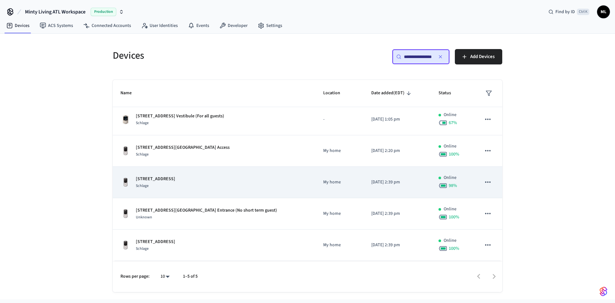 The width and height of the screenshot is (615, 303). Describe the element at coordinates (270, 26) in the screenshot. I see `a: Settings` at that location.